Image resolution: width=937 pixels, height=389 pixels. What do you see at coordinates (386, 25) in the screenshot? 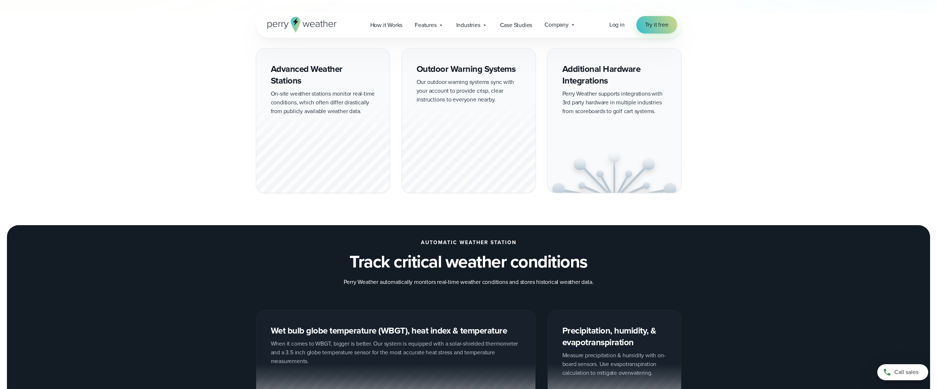
I see `a: How it Works` at bounding box center [386, 25].